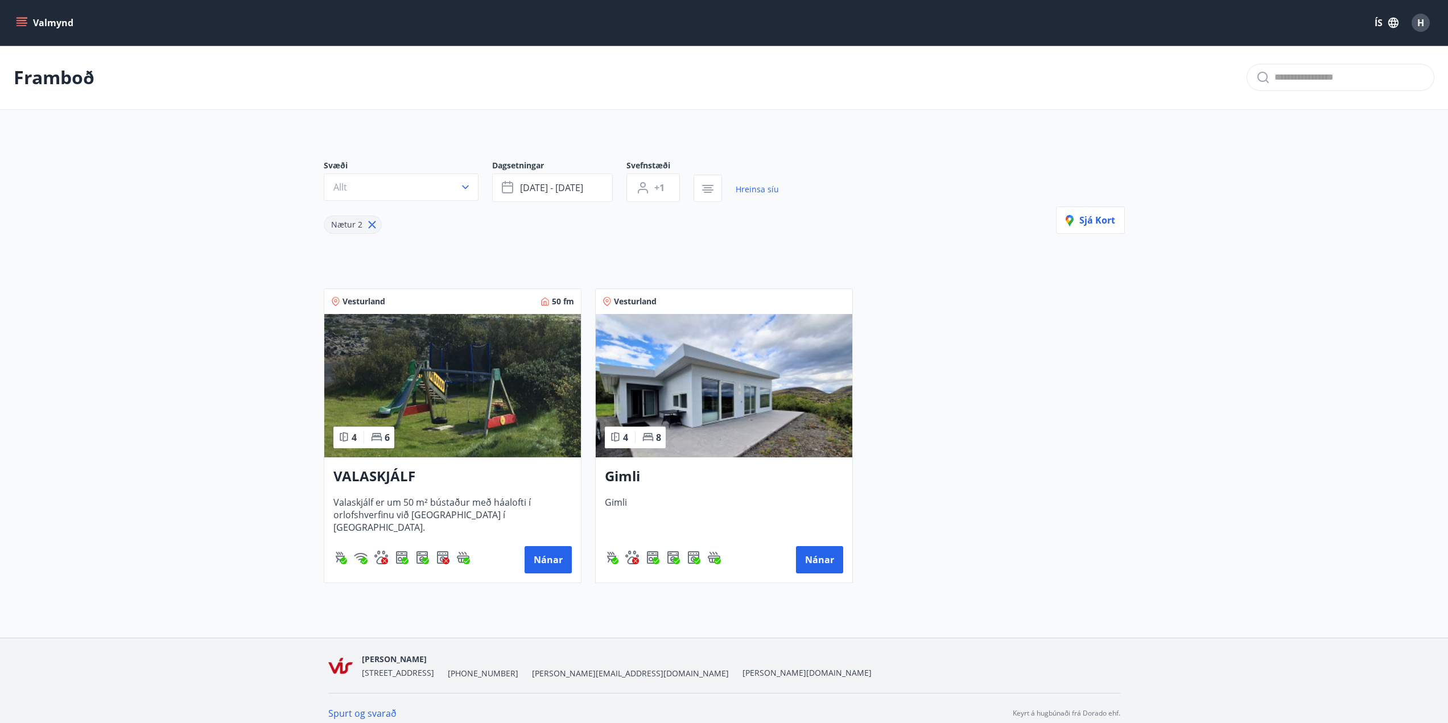 The width and height of the screenshot is (1448, 723). Describe the element at coordinates (723, 477) in the screenshot. I see `h3: Gimli` at that location.